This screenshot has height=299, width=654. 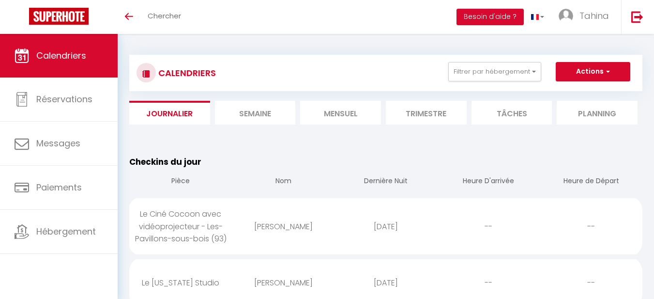 What do you see at coordinates (66, 231) in the screenshot?
I see `span: Hébergement` at bounding box center [66, 231].